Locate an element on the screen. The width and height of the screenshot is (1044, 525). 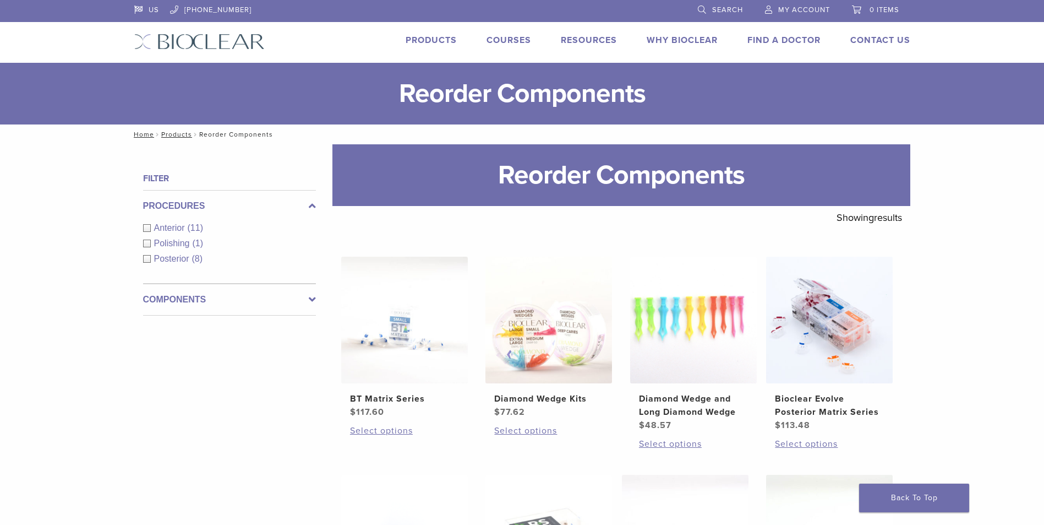
span: Anterior is located at coordinates (171, 227).